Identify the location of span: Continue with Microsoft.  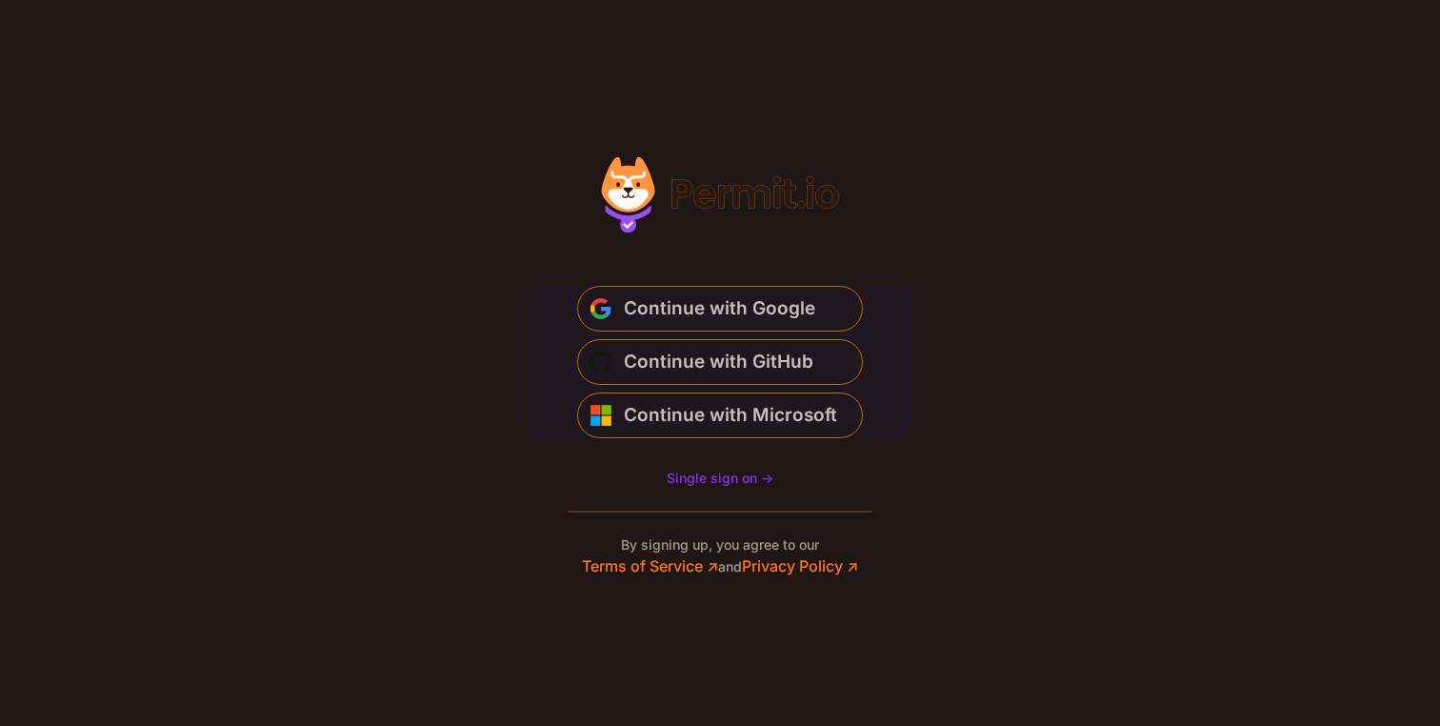
(731, 415).